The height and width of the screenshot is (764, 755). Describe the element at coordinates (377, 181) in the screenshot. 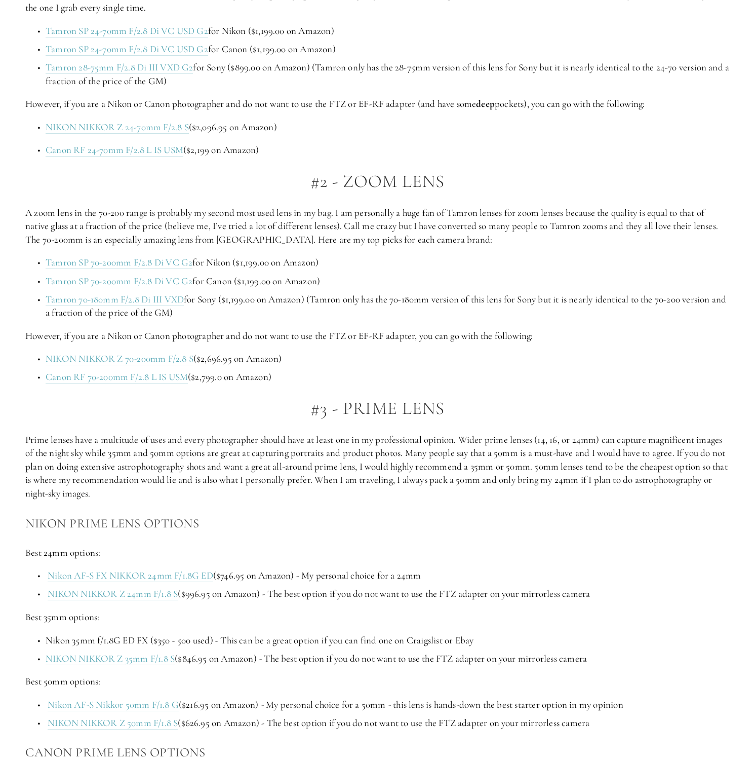

I see `h2: #2 - Zoom Lens` at that location.